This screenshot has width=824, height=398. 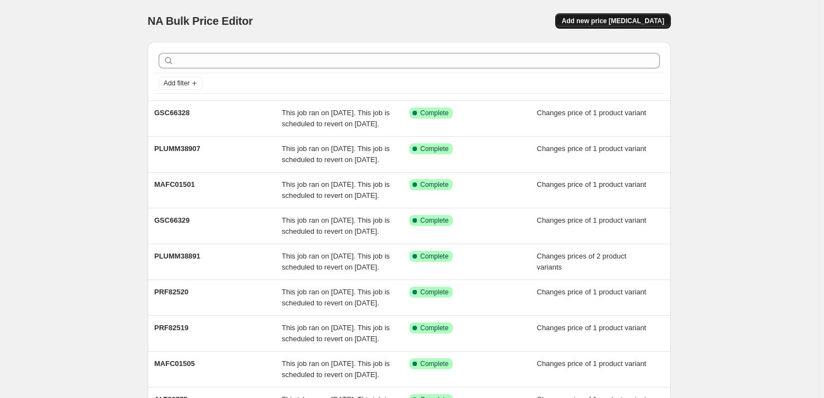 What do you see at coordinates (172, 220) in the screenshot?
I see `span: GSC66329` at bounding box center [172, 220].